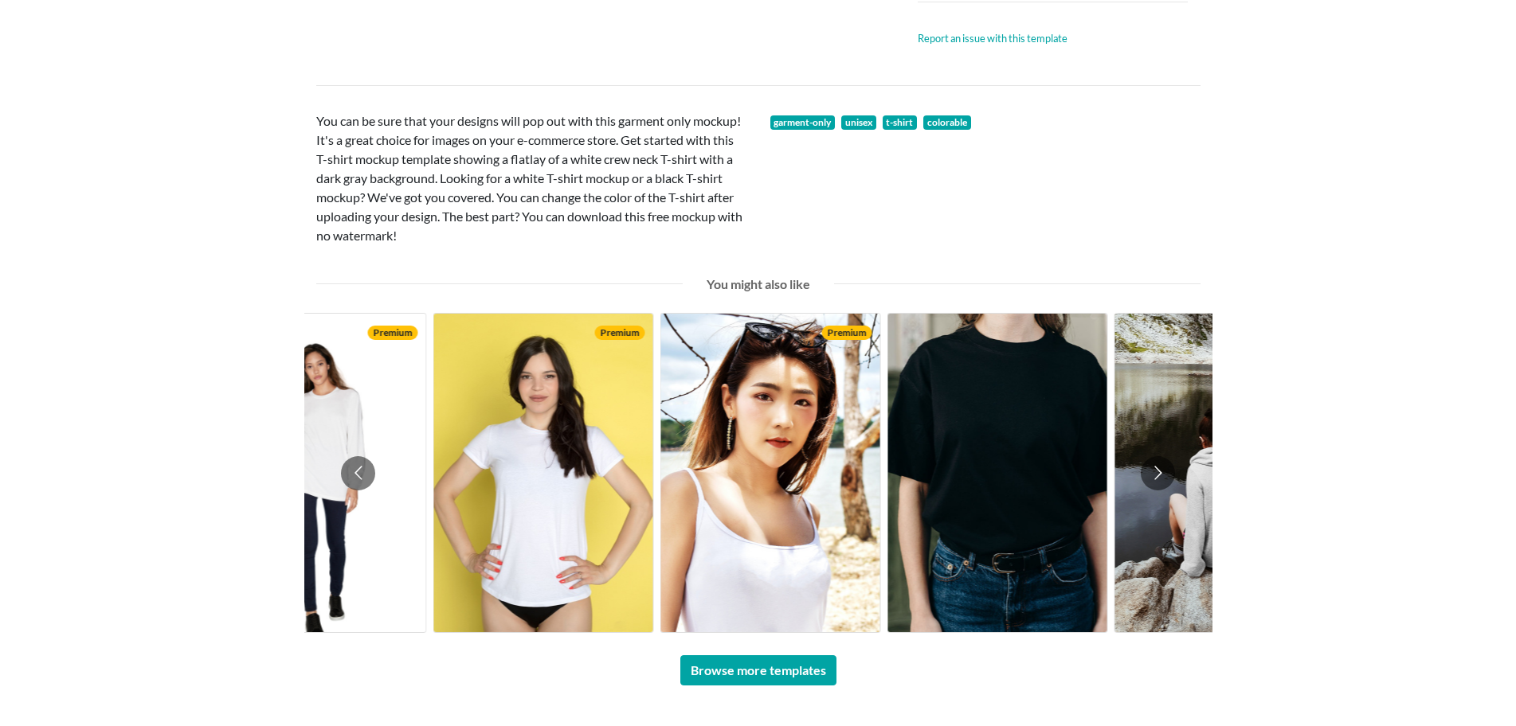  Describe the element at coordinates (531, 178) in the screenshot. I see `p: You can be sure that your designs will pop out with this garment only mockup! It's a great choice...` at that location.